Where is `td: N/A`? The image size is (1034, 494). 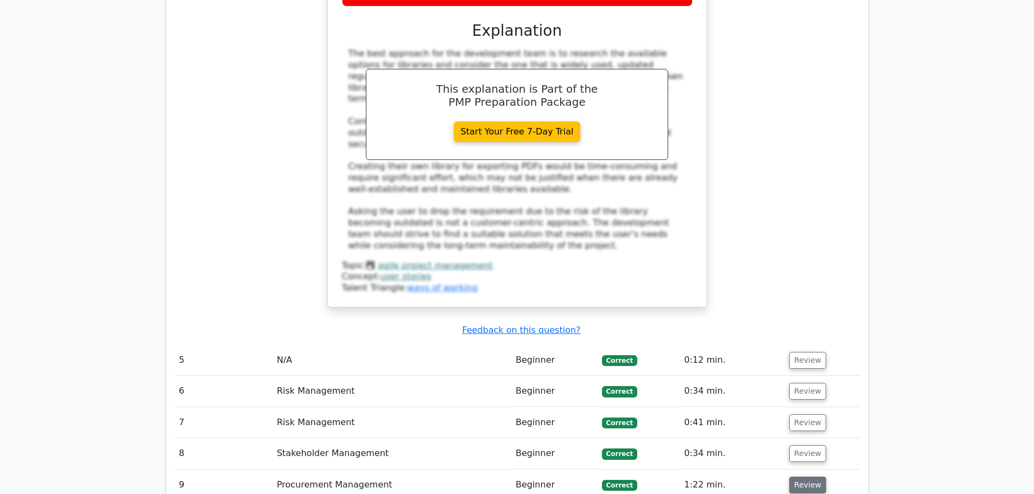 td: N/A is located at coordinates (392, 360).